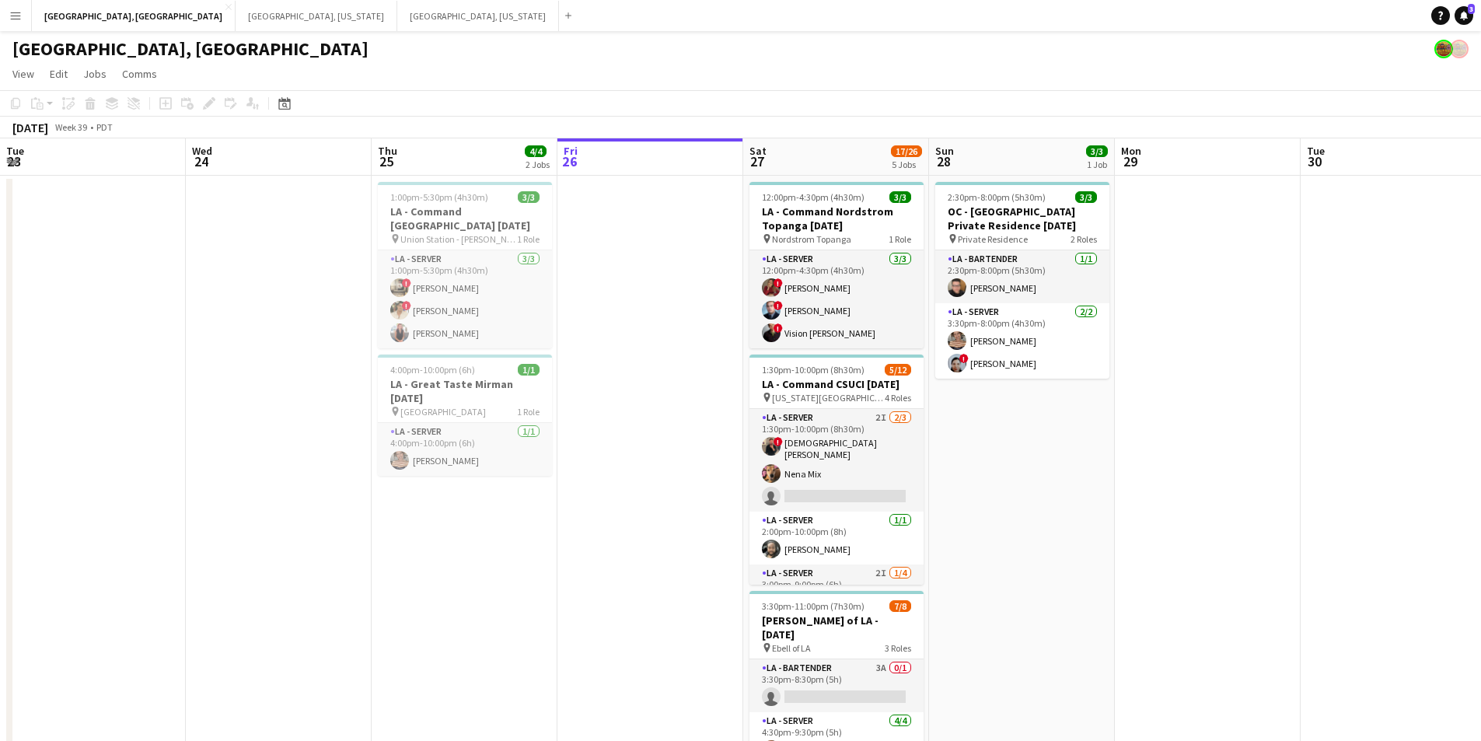 This screenshot has height=741, width=1481. What do you see at coordinates (387, 151) in the screenshot?
I see `span: Thu` at bounding box center [387, 151].